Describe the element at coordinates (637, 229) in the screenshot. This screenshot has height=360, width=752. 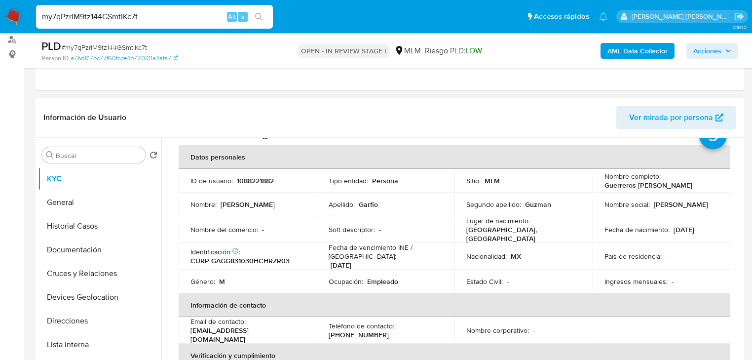
I see `p: Fecha de nacimiento :` at that location.